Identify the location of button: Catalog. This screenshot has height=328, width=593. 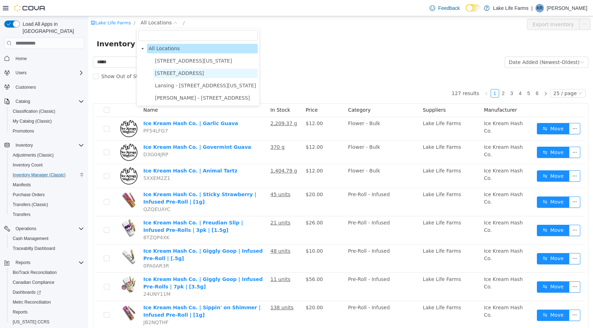
(44, 101).